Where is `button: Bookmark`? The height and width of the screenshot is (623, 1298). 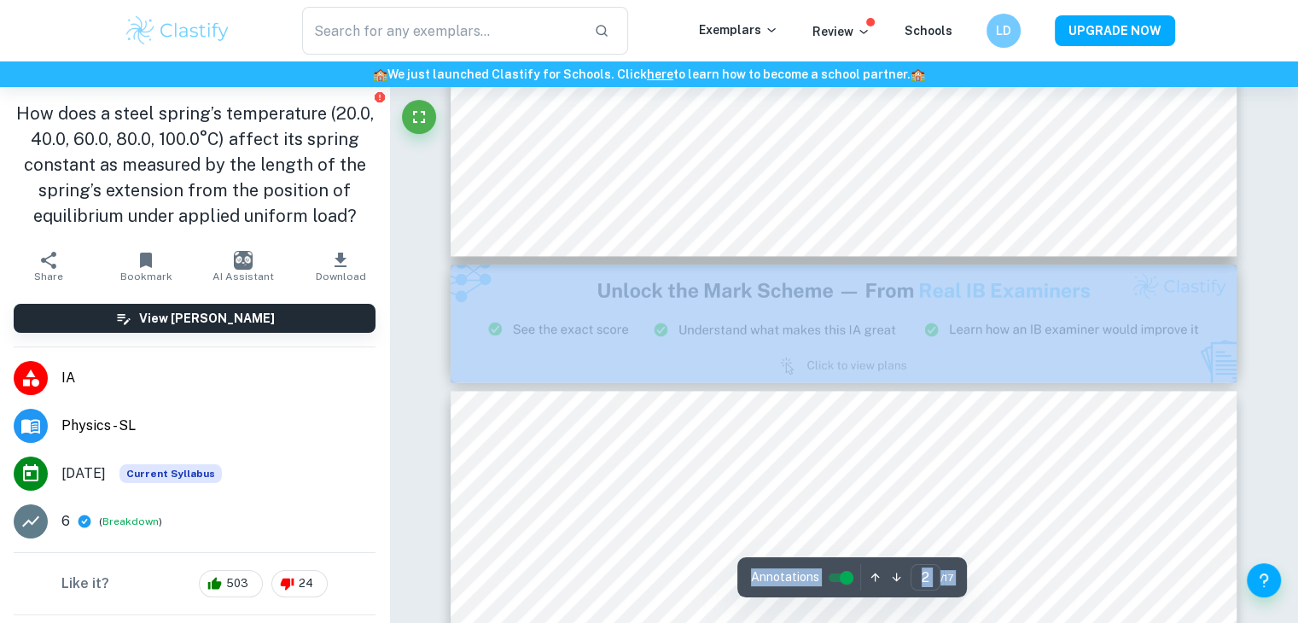
button: Bookmark is located at coordinates (146, 266).